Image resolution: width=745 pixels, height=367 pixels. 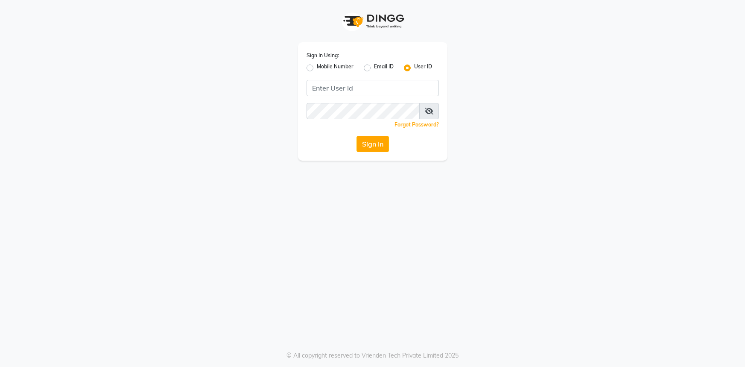 I want to click on a: Forgot Password?, so click(x=417, y=124).